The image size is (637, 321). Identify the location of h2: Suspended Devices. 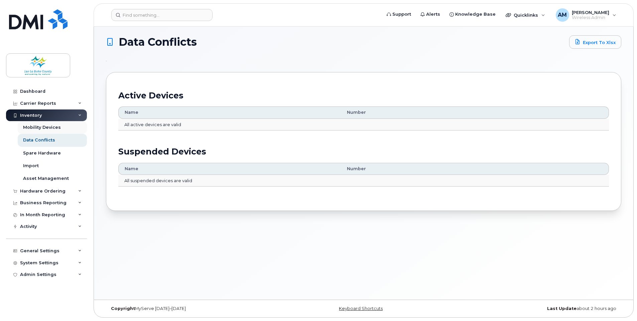
(363, 152).